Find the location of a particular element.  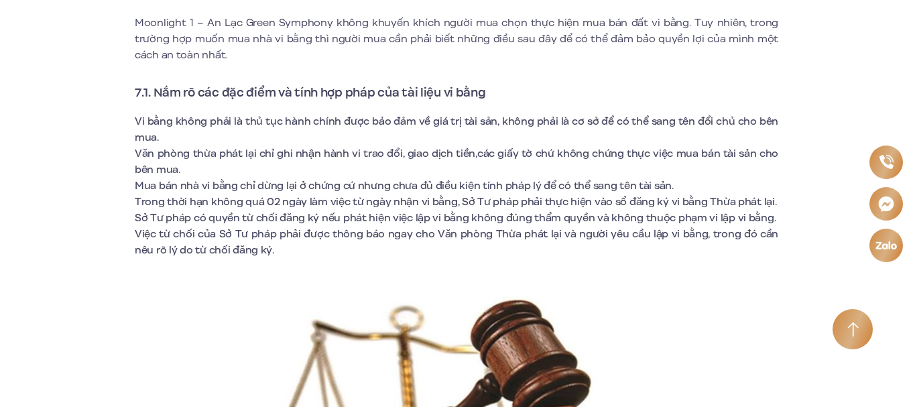

p: Moonlight 1 – An Lạc Green Symphony không khuyến khích người mua chọn thực hiện mua bán đất vi bằ... is located at coordinates (456, 39).